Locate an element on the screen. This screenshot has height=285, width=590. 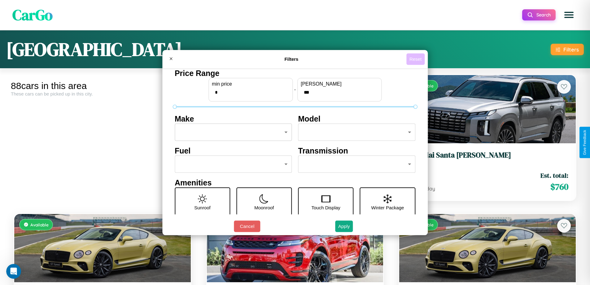
p: Touch Display is located at coordinates (326, 207).